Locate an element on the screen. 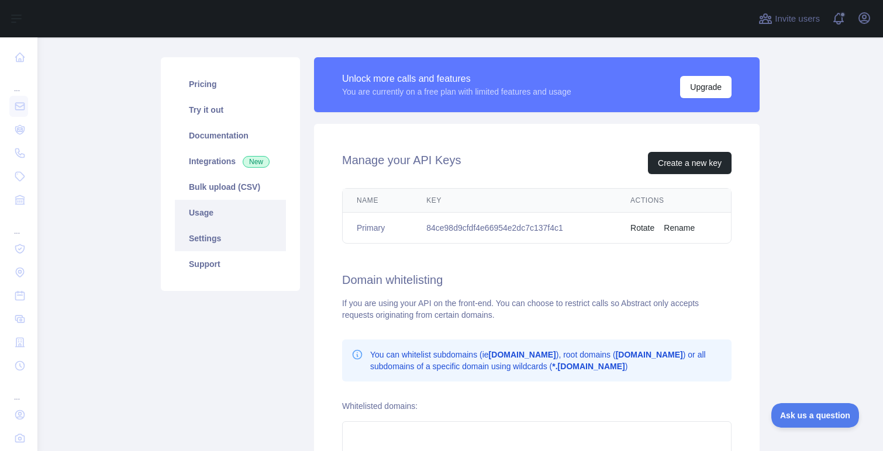 The image size is (883, 451). span: New is located at coordinates (256, 162).